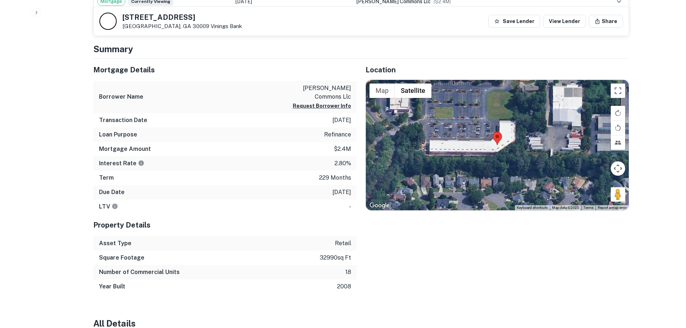 This screenshot has width=686, height=328. What do you see at coordinates (343, 163) in the screenshot?
I see `p: 2.80%` at bounding box center [343, 163].